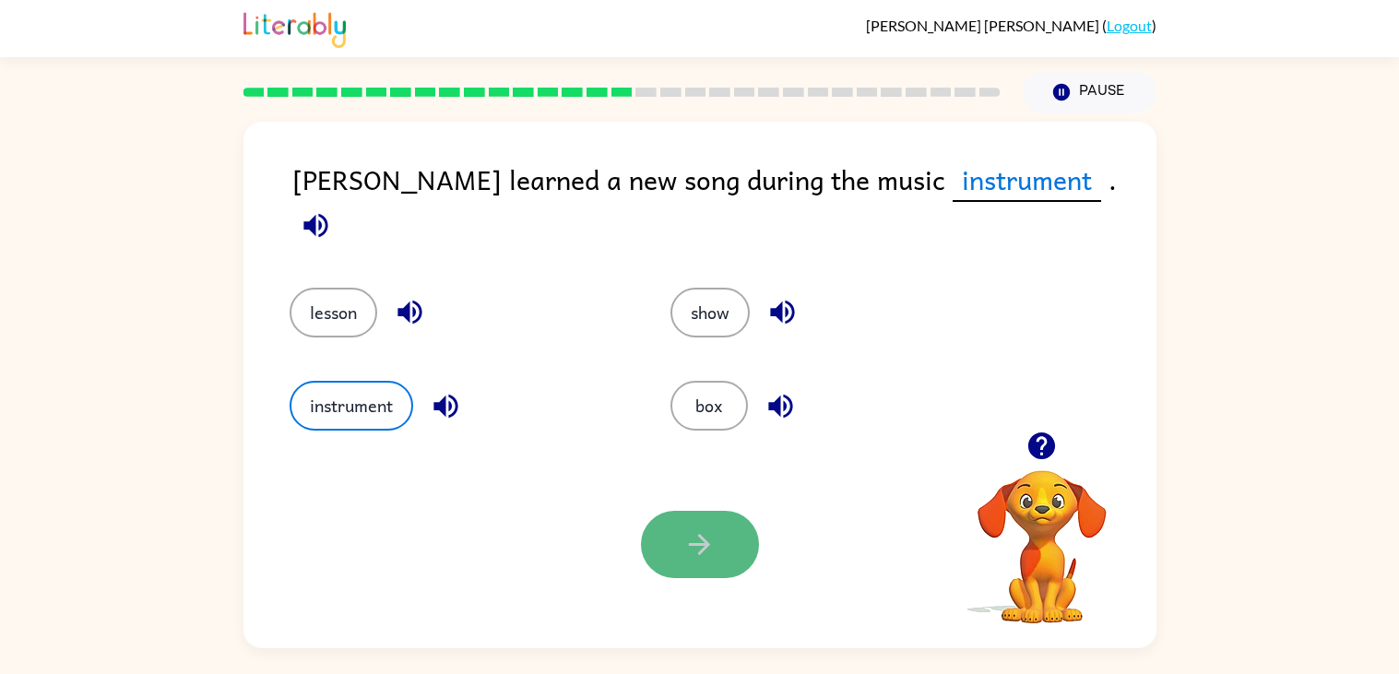  Describe the element at coordinates (709, 406) in the screenshot. I see `button: box` at that location.